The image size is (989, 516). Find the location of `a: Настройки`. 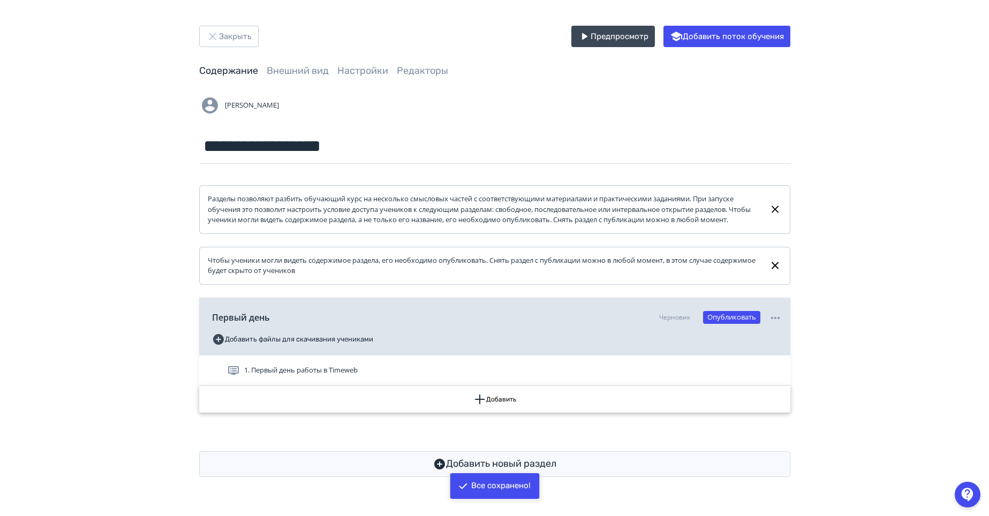

a: Настройки is located at coordinates (362, 71).